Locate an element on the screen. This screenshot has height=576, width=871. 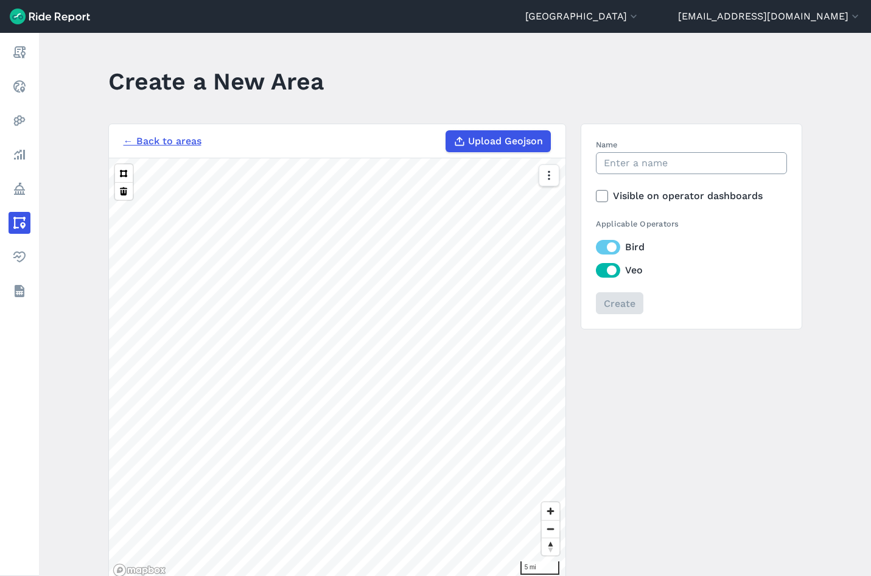
button: Polygon tool (p) is located at coordinates (124, 173).